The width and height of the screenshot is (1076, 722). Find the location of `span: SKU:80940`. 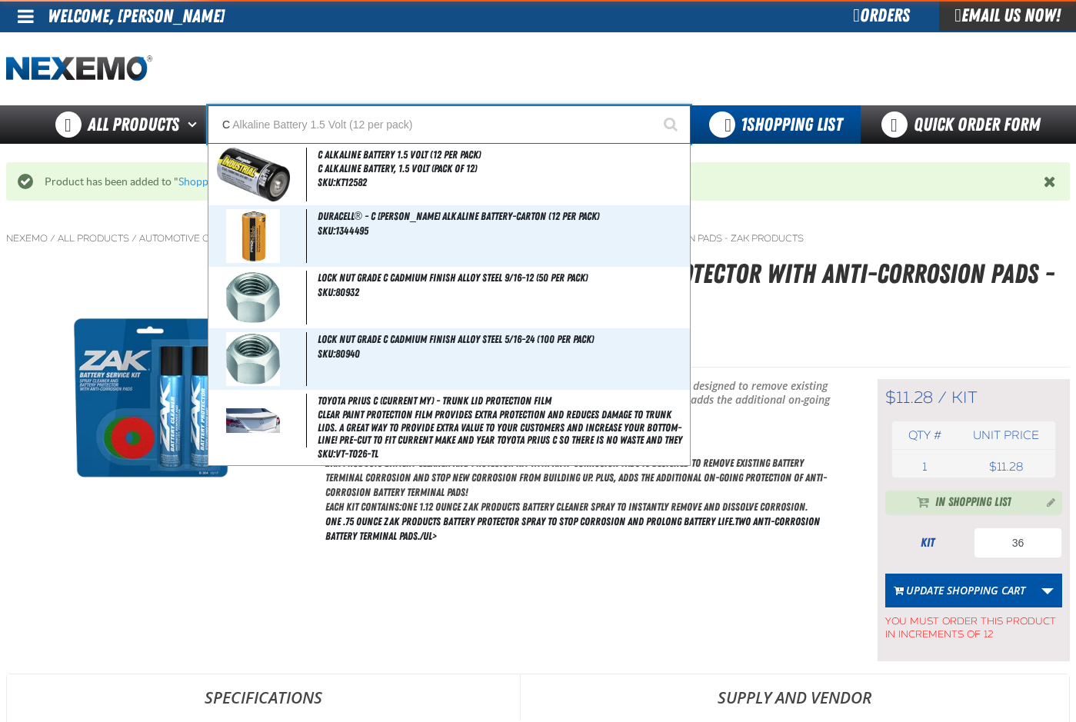

span: SKU:80940 is located at coordinates (338, 354).